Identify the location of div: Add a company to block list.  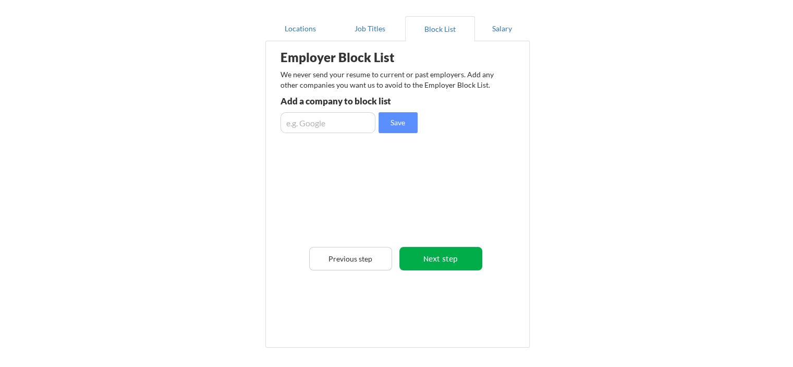
(357, 101).